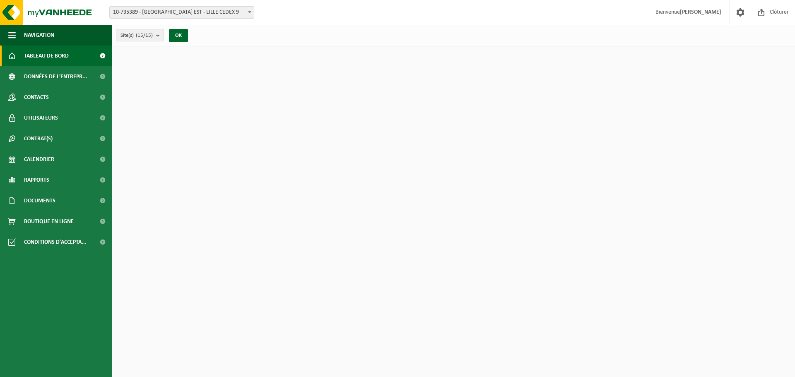 The width and height of the screenshot is (795, 377). I want to click on span: Conditions d'accepta..., so click(55, 242).